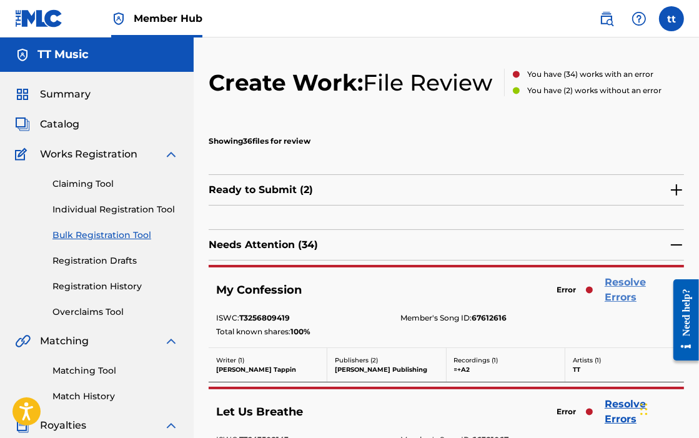 Image resolution: width=699 pixels, height=438 pixels. What do you see at coordinates (47, 124) in the screenshot?
I see `a: CatalogCatalog` at bounding box center [47, 124].